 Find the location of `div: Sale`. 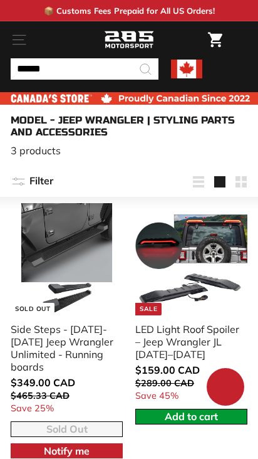

div: Sale is located at coordinates (149, 309).